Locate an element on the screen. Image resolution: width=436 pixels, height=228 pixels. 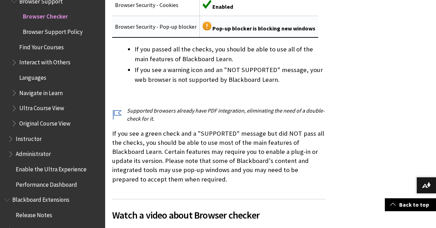
span: Enable the Ultra Experience is located at coordinates (51, 168).